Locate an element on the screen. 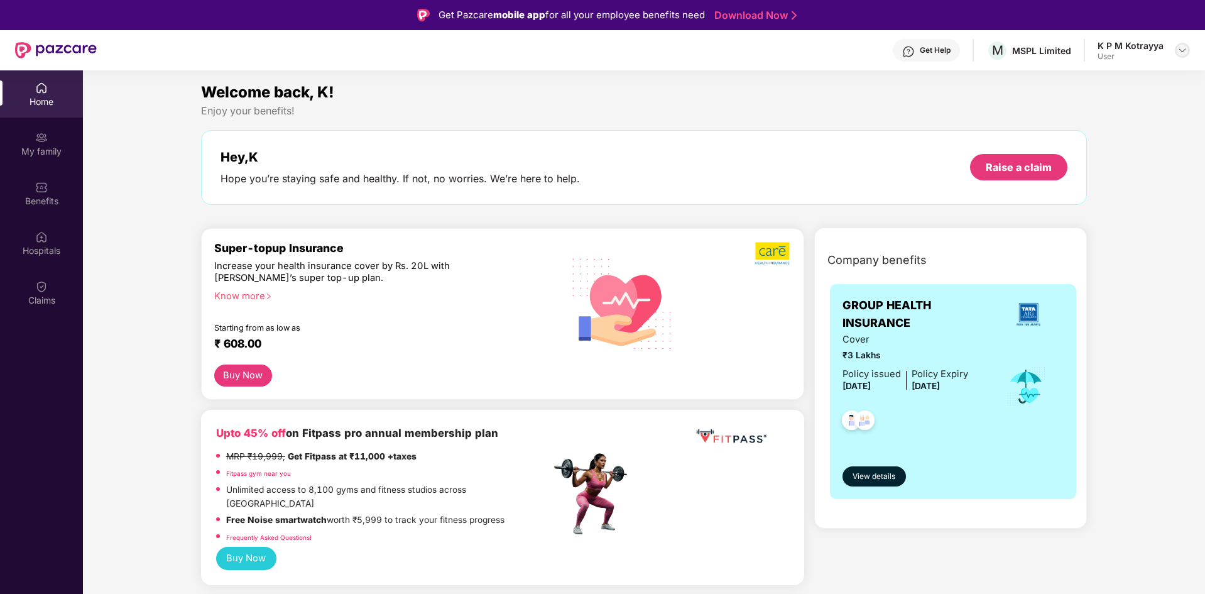 The width and height of the screenshot is (1205, 594). div: User is located at coordinates (1131, 57).